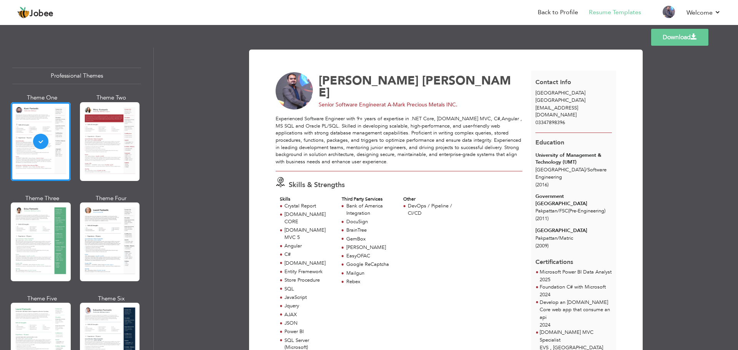 The height and width of the screenshot is (350, 738). I want to click on div: Jquery, so click(309, 306).